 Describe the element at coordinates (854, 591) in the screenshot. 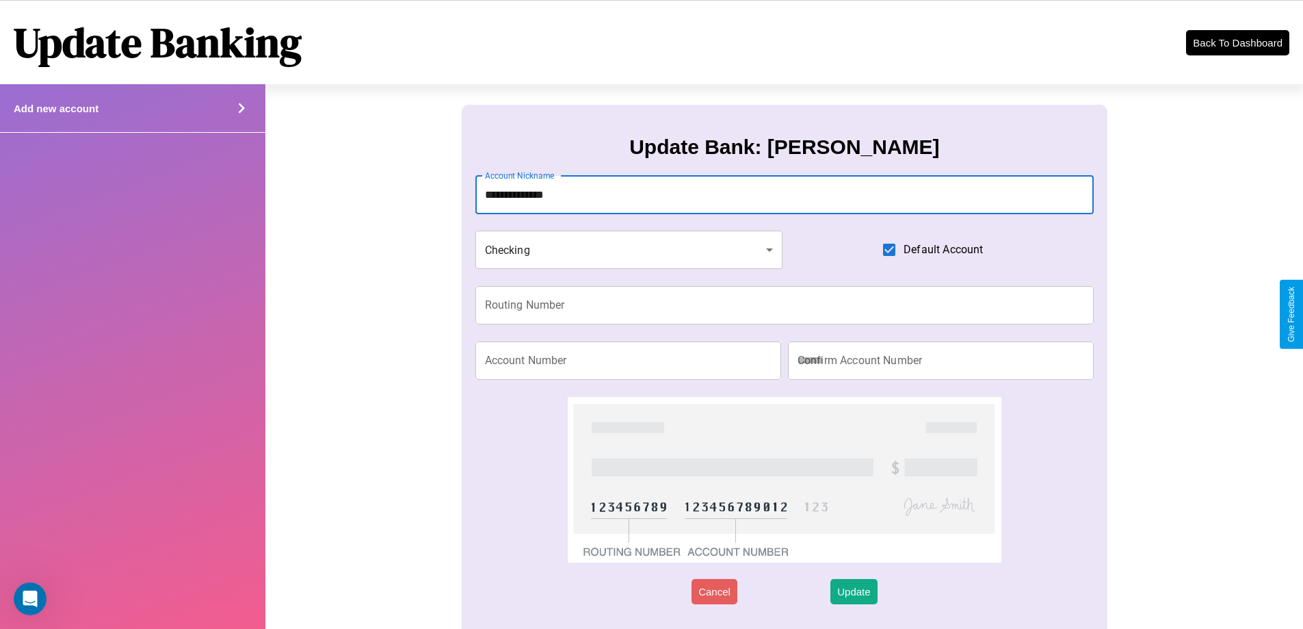

I see `button: Update` at that location.